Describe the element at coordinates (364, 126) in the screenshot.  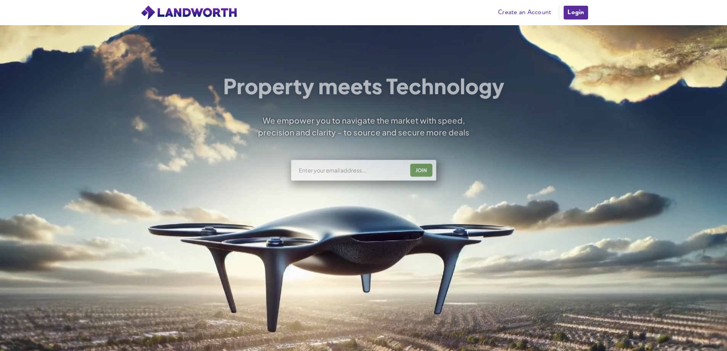
I see `div: We empower you to navigate the market with speed, precision and clarity - to source and secure mo...` at that location.